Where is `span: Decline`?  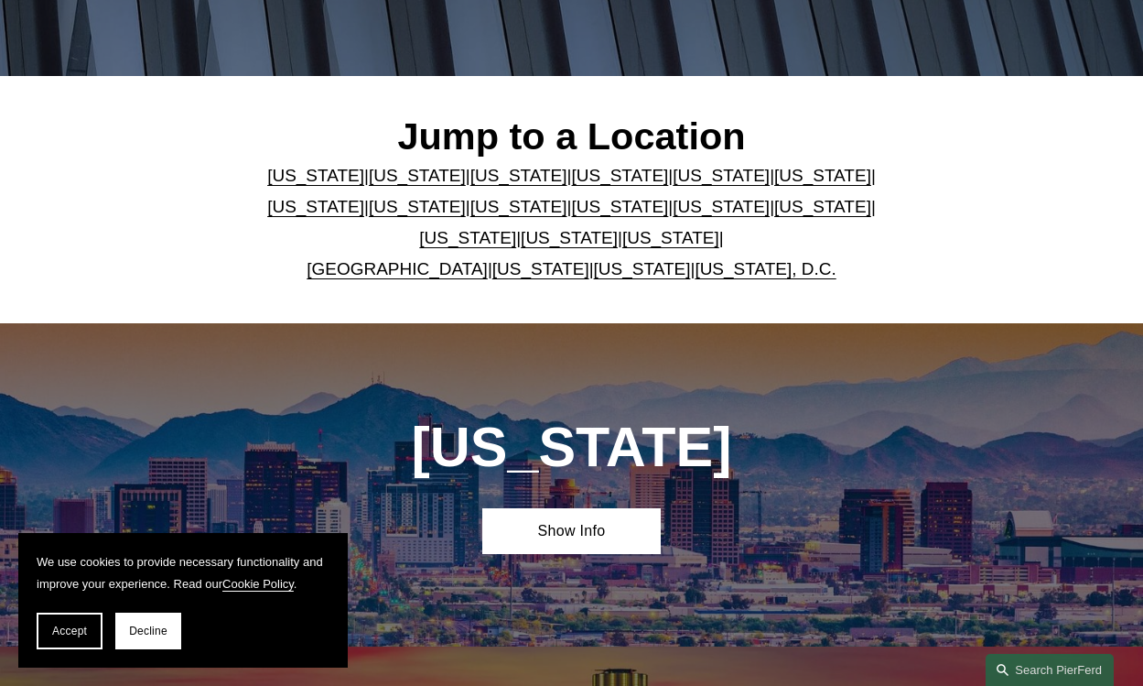
span: Decline is located at coordinates (148, 631).